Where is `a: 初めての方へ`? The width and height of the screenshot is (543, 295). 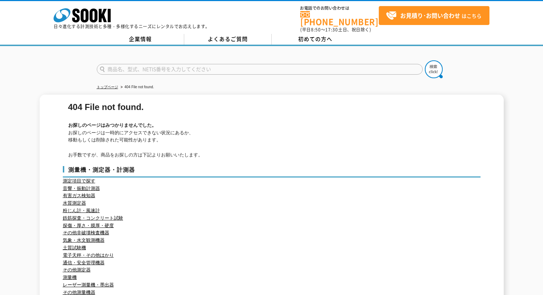
a: 初めての方へ is located at coordinates (315, 39).